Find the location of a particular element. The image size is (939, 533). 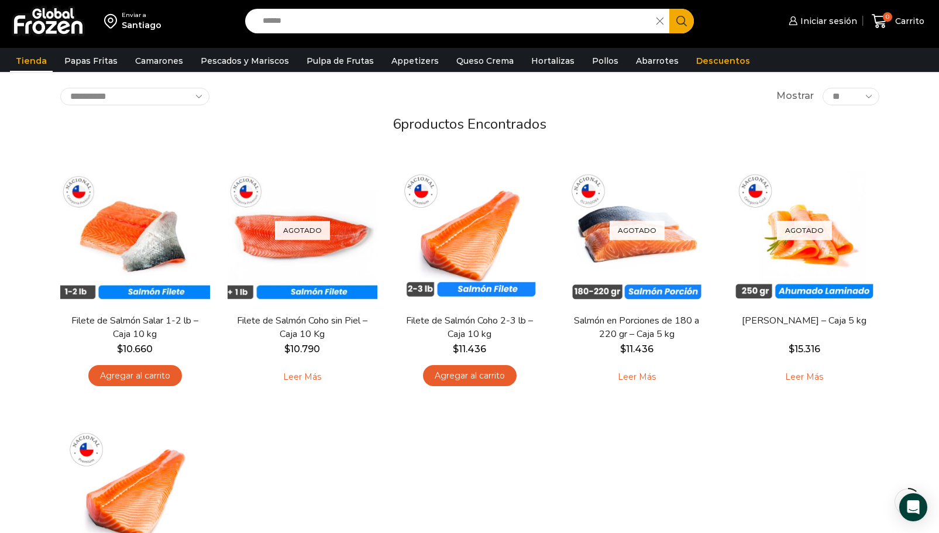

a: Descuentos is located at coordinates (723, 61).